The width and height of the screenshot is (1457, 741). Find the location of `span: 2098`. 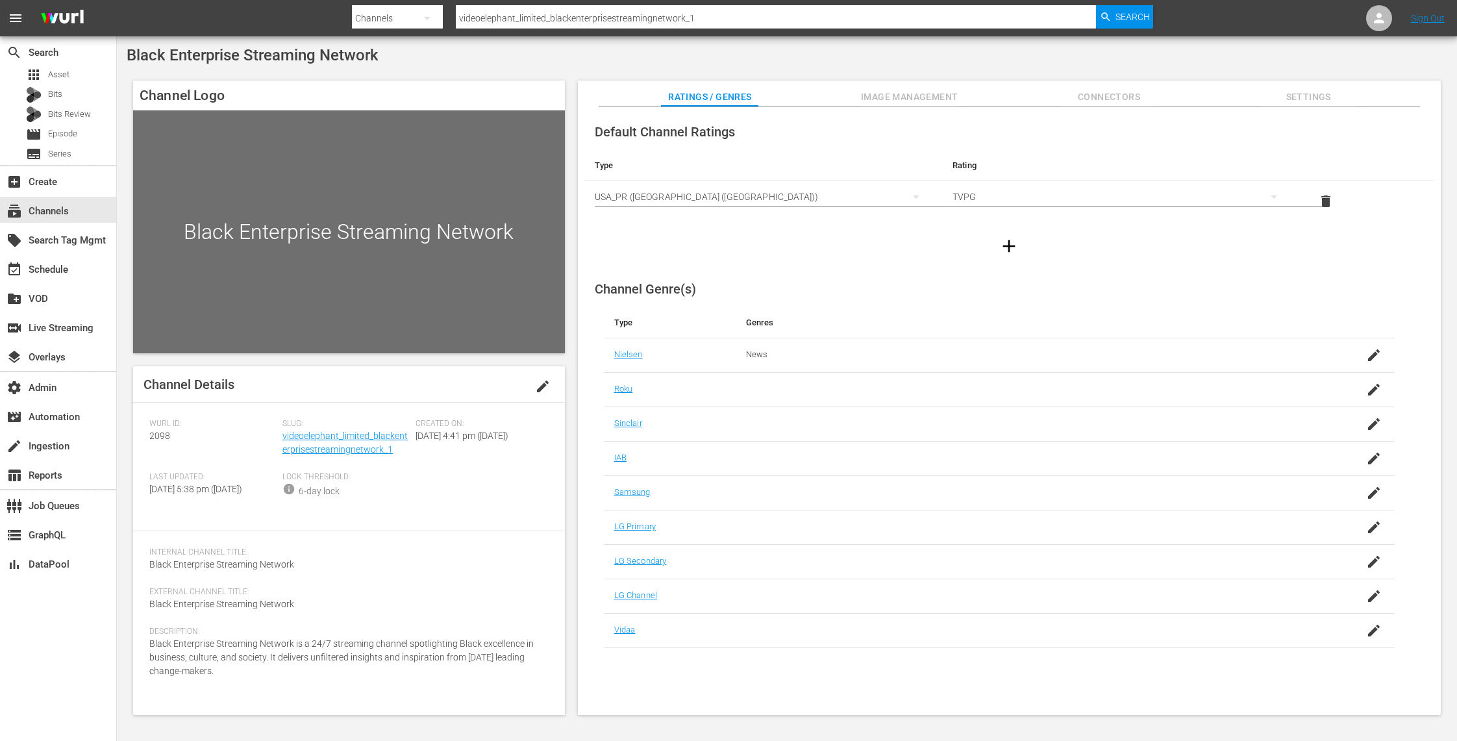

span: 2098 is located at coordinates (160, 436).